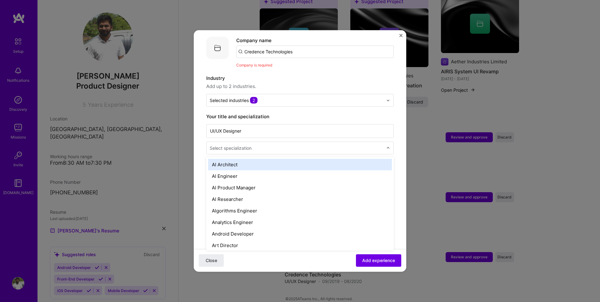 Image resolution: width=600 pixels, height=302 pixels. What do you see at coordinates (300, 211) in the screenshot?
I see `div: Algorithms Engineer` at bounding box center [300, 211].